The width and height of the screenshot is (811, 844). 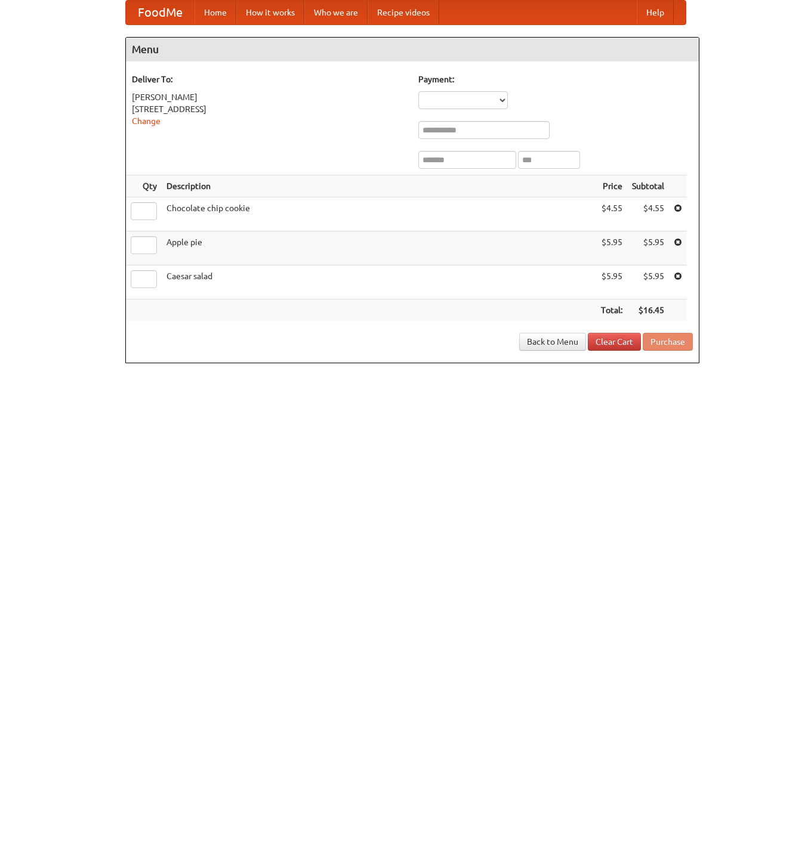 I want to click on h5: Deliver To:, so click(x=269, y=79).